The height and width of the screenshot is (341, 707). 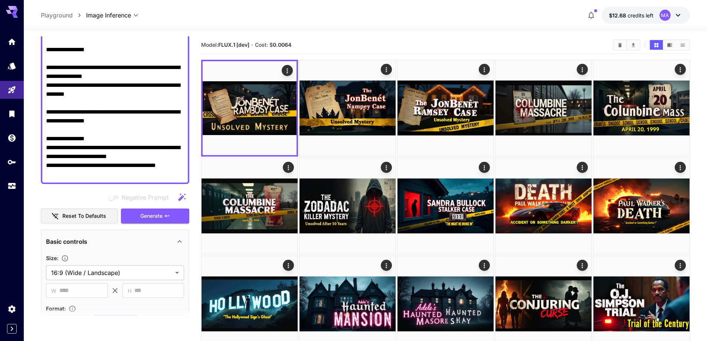 What do you see at coordinates (669, 45) in the screenshot?
I see `button: Show media in video view` at bounding box center [669, 45].